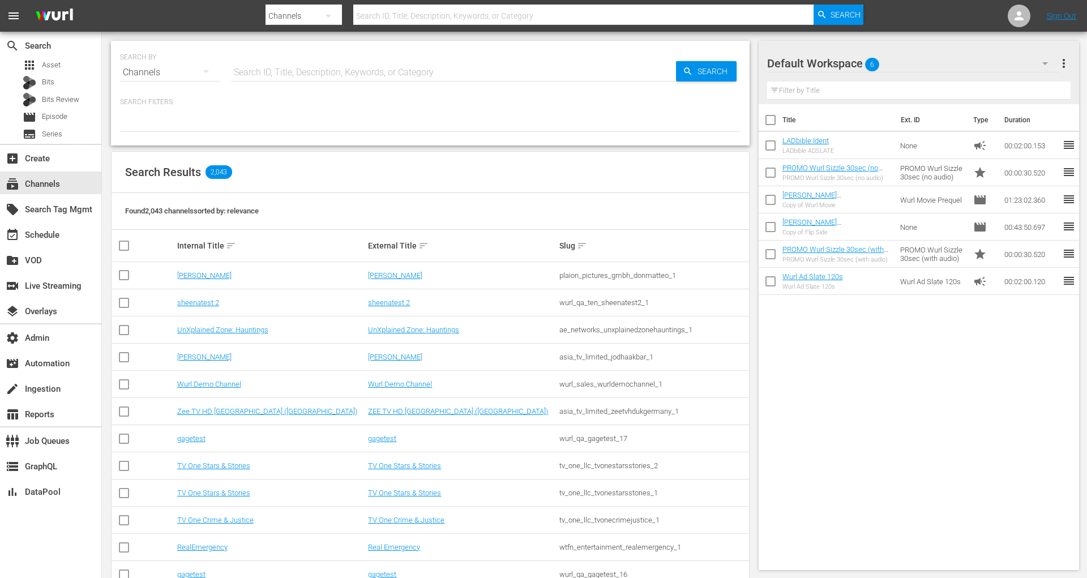 This screenshot has height=578, width=1087. Describe the element at coordinates (61, 100) in the screenshot. I see `span: Bits Review` at that location.